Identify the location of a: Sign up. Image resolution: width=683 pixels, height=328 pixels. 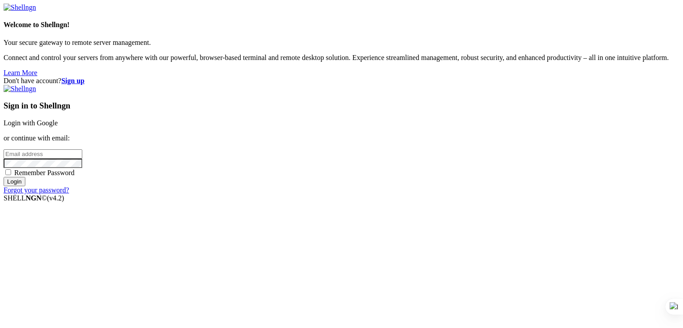
(73, 80).